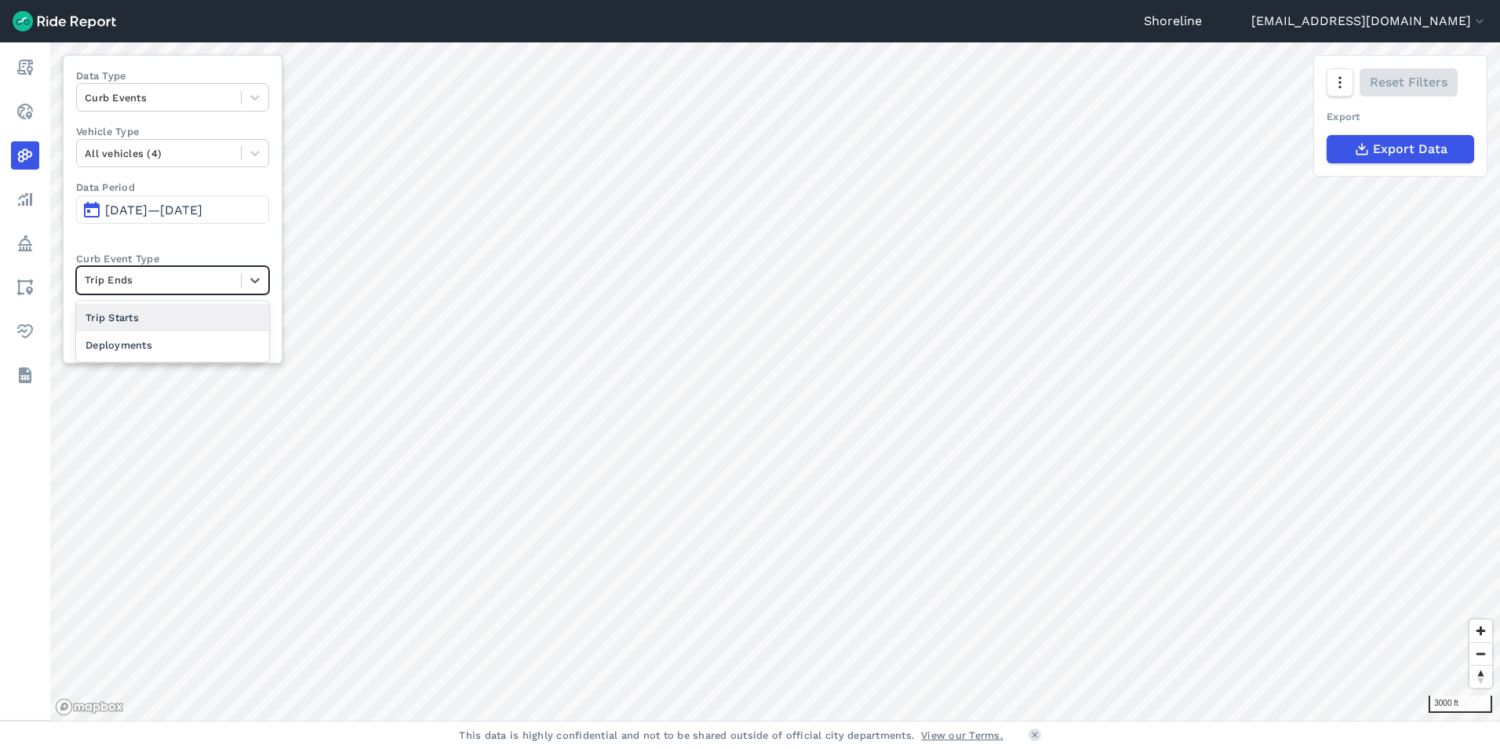 The width and height of the screenshot is (1500, 749). What do you see at coordinates (25, 67) in the screenshot?
I see `a: Report` at bounding box center [25, 67].